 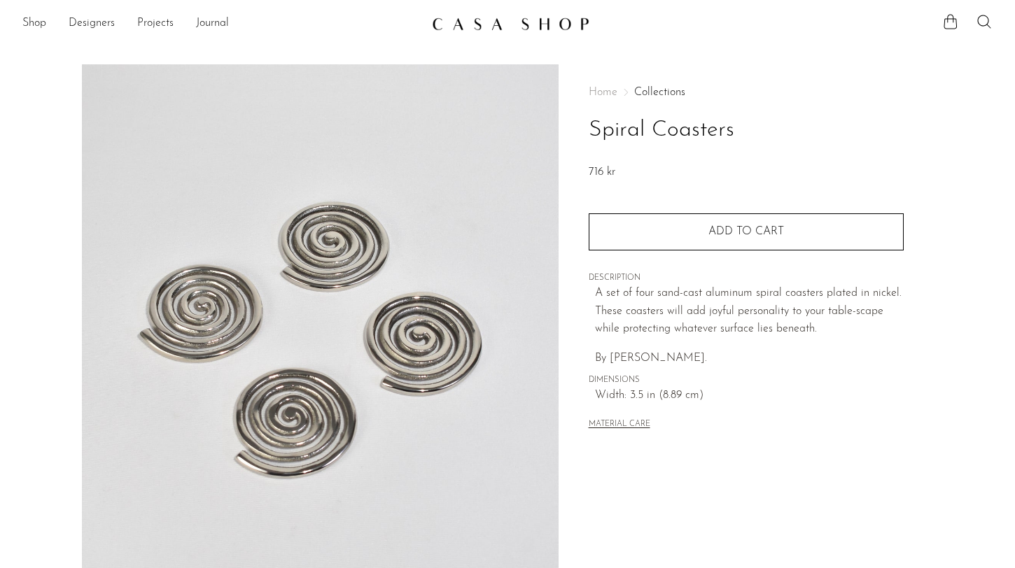 What do you see at coordinates (748, 311) in the screenshot?
I see `span: A set of four sand-cast aluminum spiral coasters plated in nickel. These coasters will add joyful...` at bounding box center [748, 311].